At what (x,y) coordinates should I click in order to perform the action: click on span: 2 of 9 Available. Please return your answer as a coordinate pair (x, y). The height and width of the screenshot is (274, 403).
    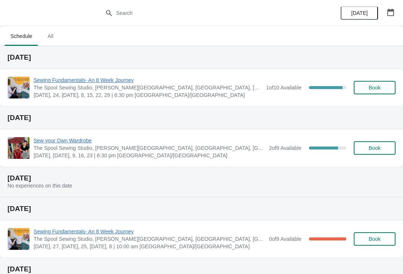
    Looking at the image, I should click on (285, 148).